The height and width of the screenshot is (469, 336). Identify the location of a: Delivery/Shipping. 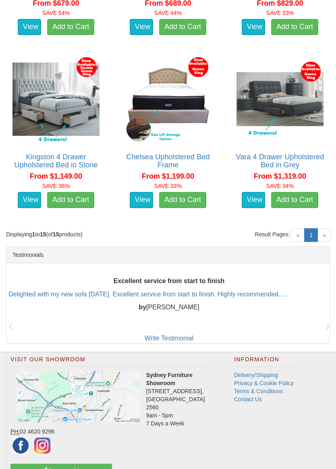
(256, 375).